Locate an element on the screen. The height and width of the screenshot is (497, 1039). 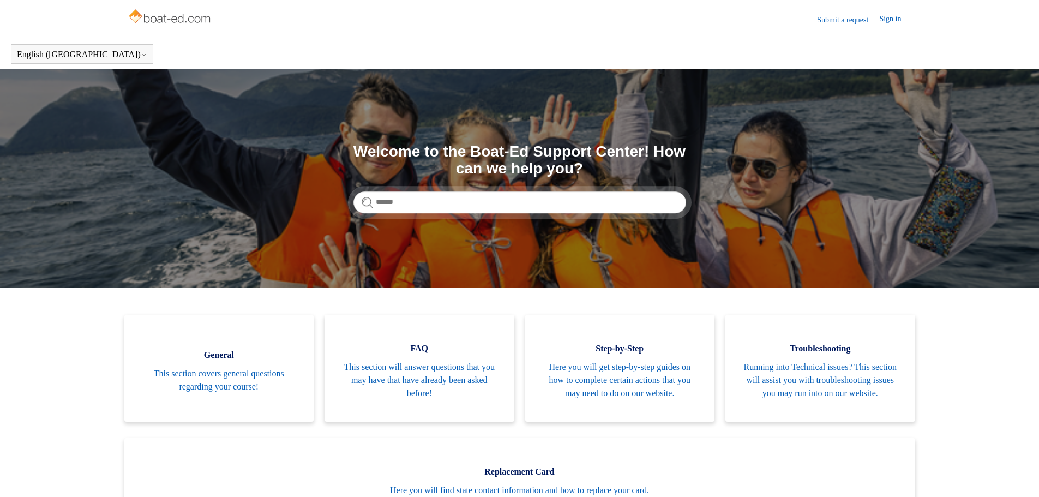
div: Live chat is located at coordinates (1017, 474).